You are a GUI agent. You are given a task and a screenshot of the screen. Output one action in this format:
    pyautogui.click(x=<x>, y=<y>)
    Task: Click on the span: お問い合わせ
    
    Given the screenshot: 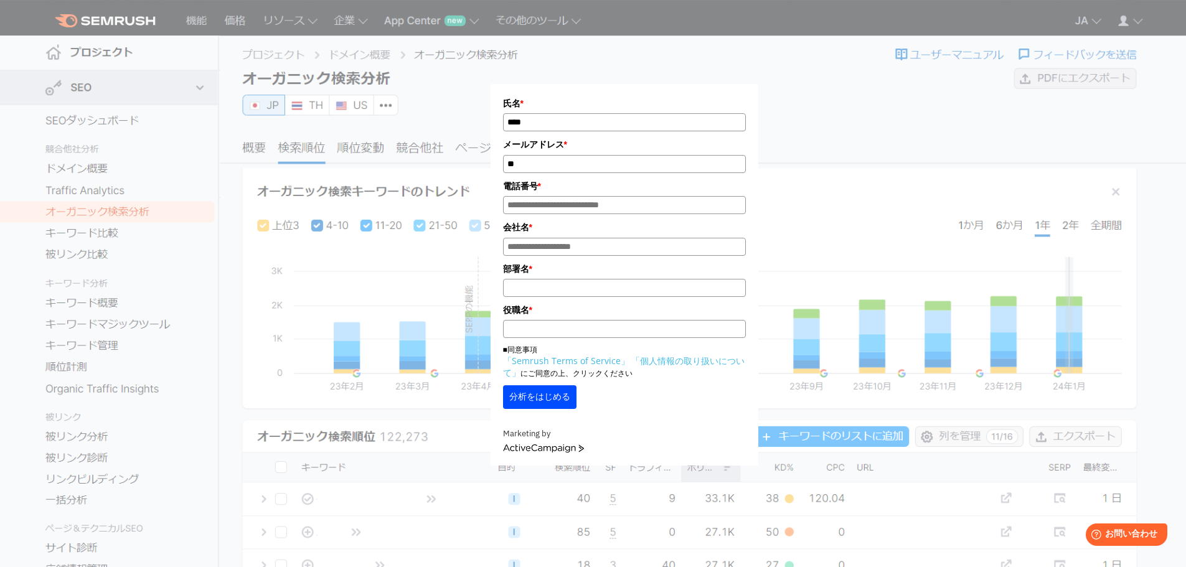 What is the action you would take?
    pyautogui.click(x=56, y=16)
    